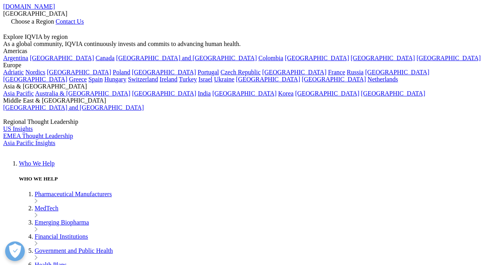 This screenshot has width=495, height=265. I want to click on a: Canada, so click(105, 58).